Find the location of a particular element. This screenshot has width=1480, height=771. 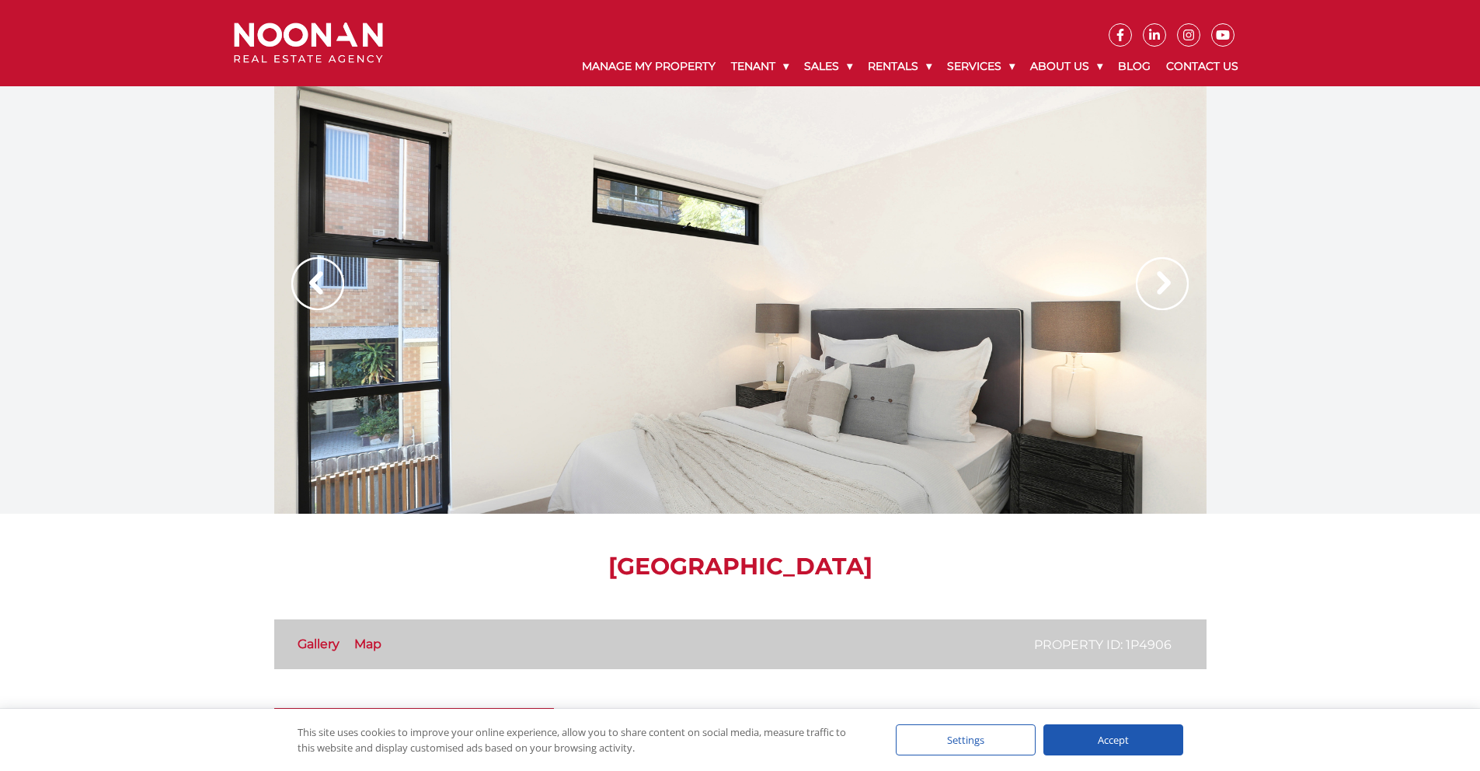

div: This site uses cookies to improve your online experience, allow you to share content on social me... is located at coordinates (581, 740).